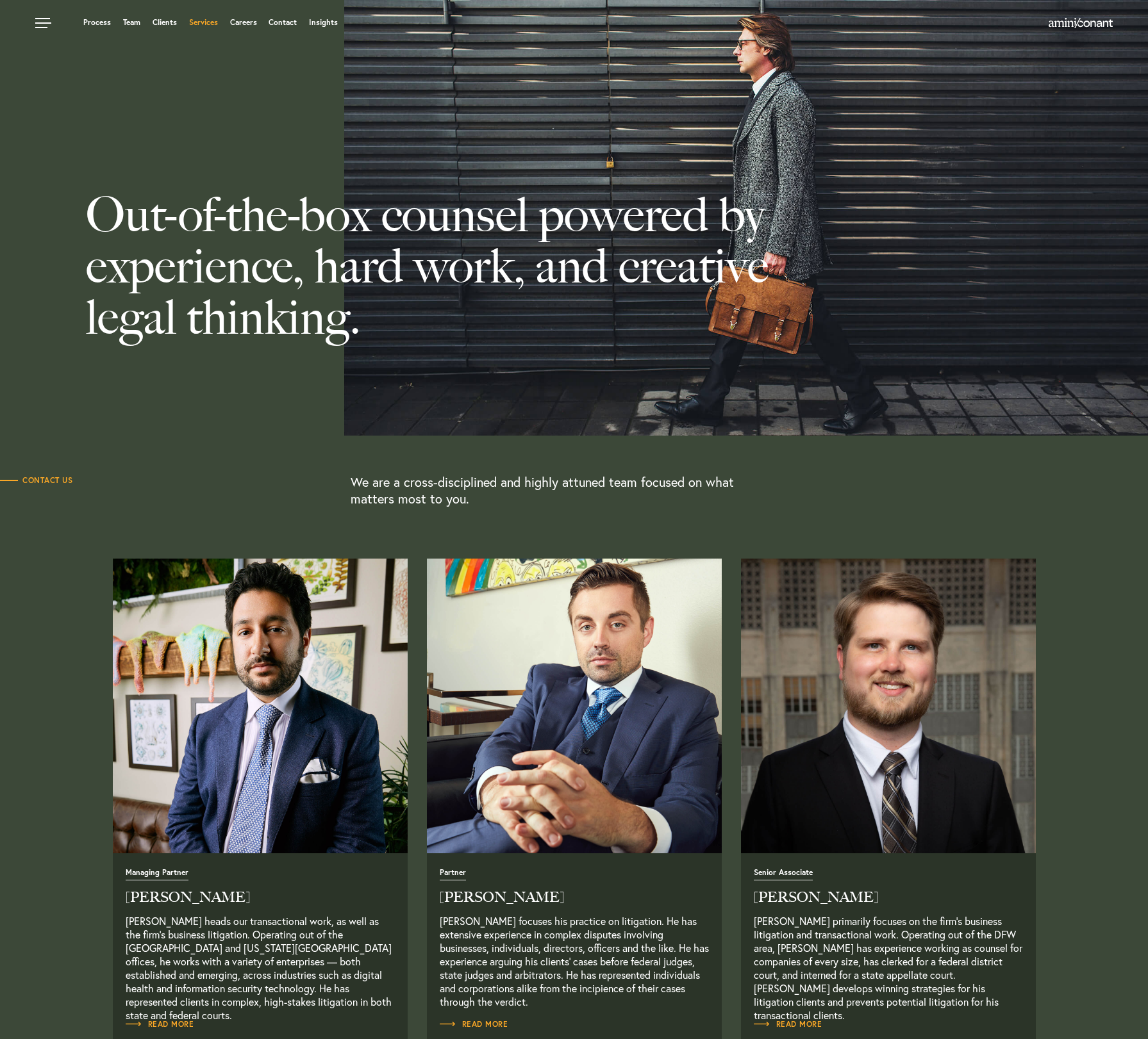 Image resolution: width=1148 pixels, height=1039 pixels. I want to click on img: AC-Headshot-4462.jpg, so click(888, 706).